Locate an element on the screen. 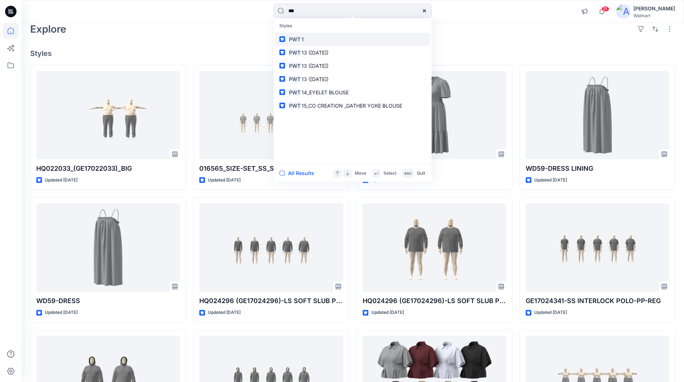 This screenshot has height=382, width=684. a: HQ024296 (GE17024296)-LS SOFT SLUB POCKET CREW-PLUS is located at coordinates (434, 248).